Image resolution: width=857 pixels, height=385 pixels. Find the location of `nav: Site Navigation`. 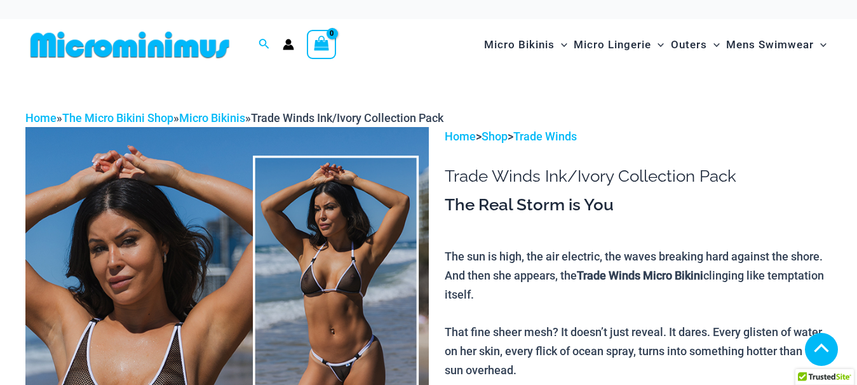

nav: Site Navigation is located at coordinates (655, 44).